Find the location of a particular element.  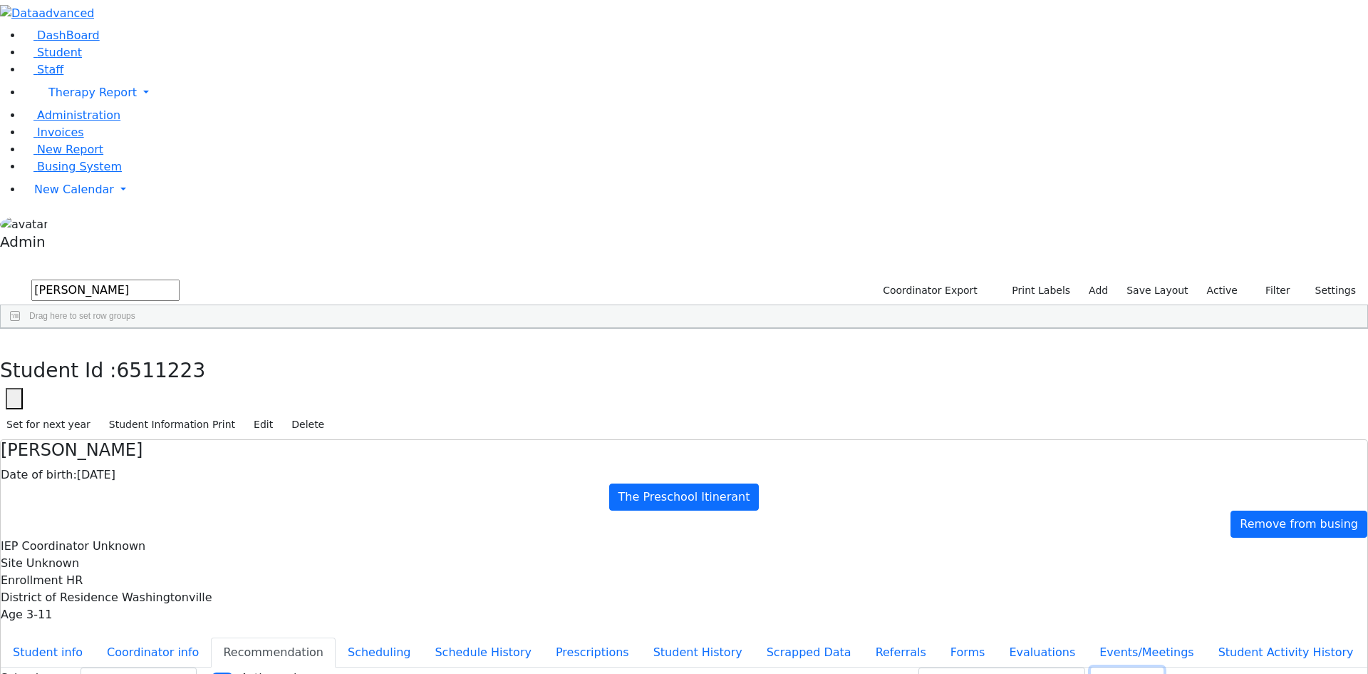

button: Student info is located at coordinates (48, 652).